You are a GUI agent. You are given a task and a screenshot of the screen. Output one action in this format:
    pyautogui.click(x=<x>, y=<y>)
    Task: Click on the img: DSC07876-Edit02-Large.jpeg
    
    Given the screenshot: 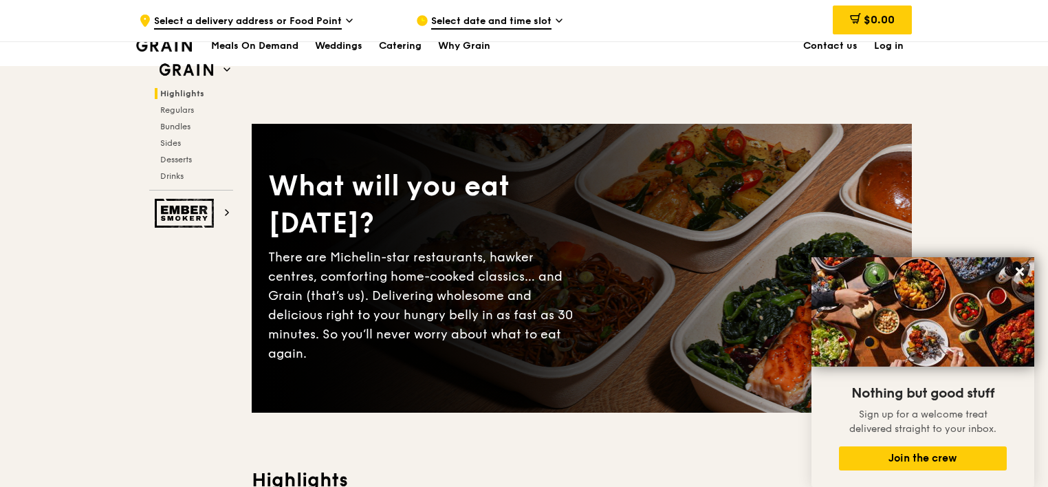 What is the action you would take?
    pyautogui.click(x=922, y=311)
    